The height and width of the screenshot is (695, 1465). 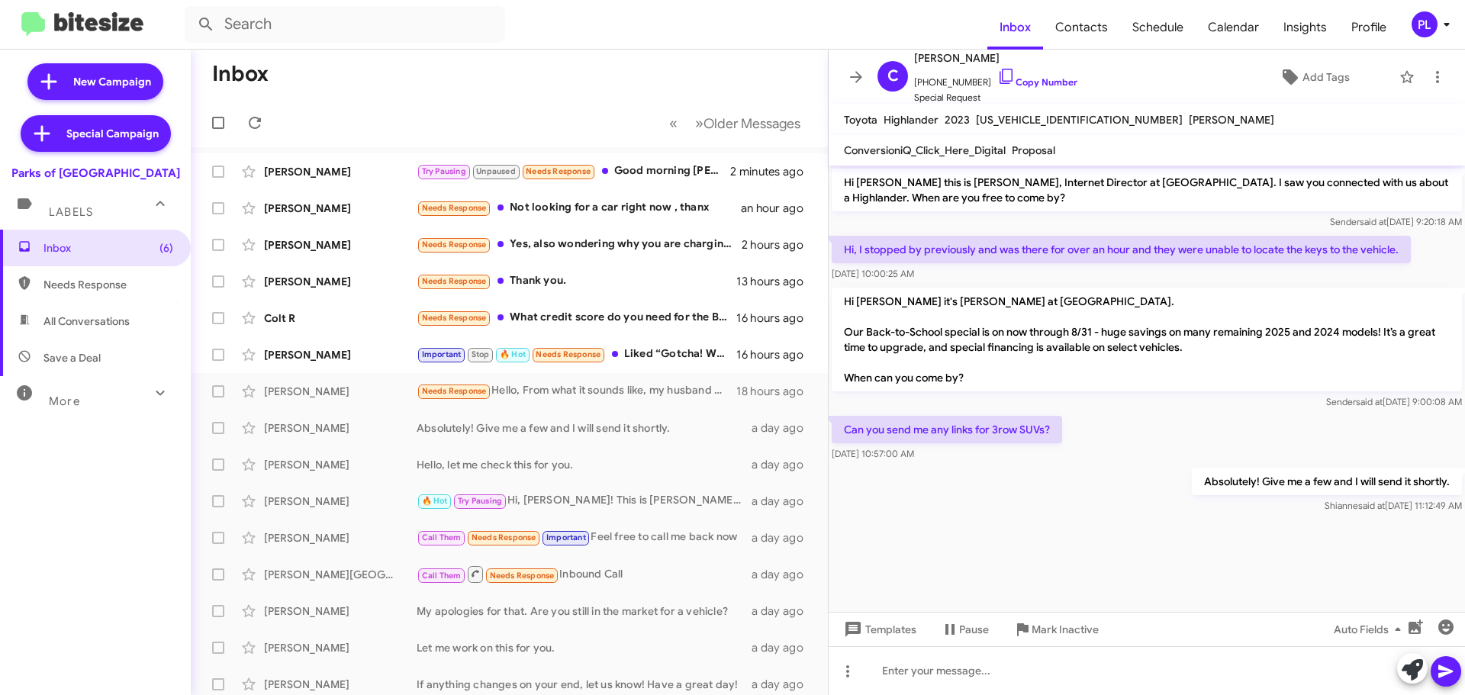 I want to click on button: Auto Fields, so click(x=1371, y=630).